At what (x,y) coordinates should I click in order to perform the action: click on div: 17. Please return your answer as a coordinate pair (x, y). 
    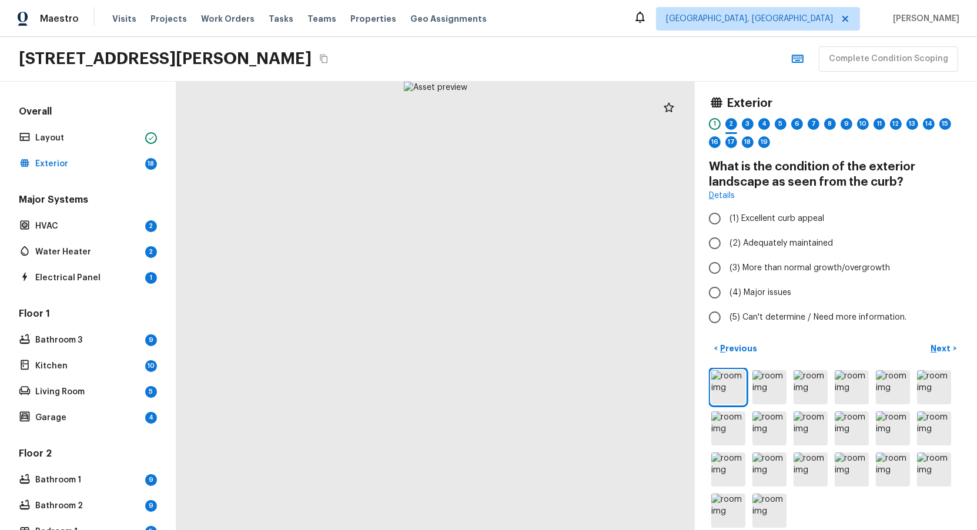
    Looking at the image, I should click on (732, 142).